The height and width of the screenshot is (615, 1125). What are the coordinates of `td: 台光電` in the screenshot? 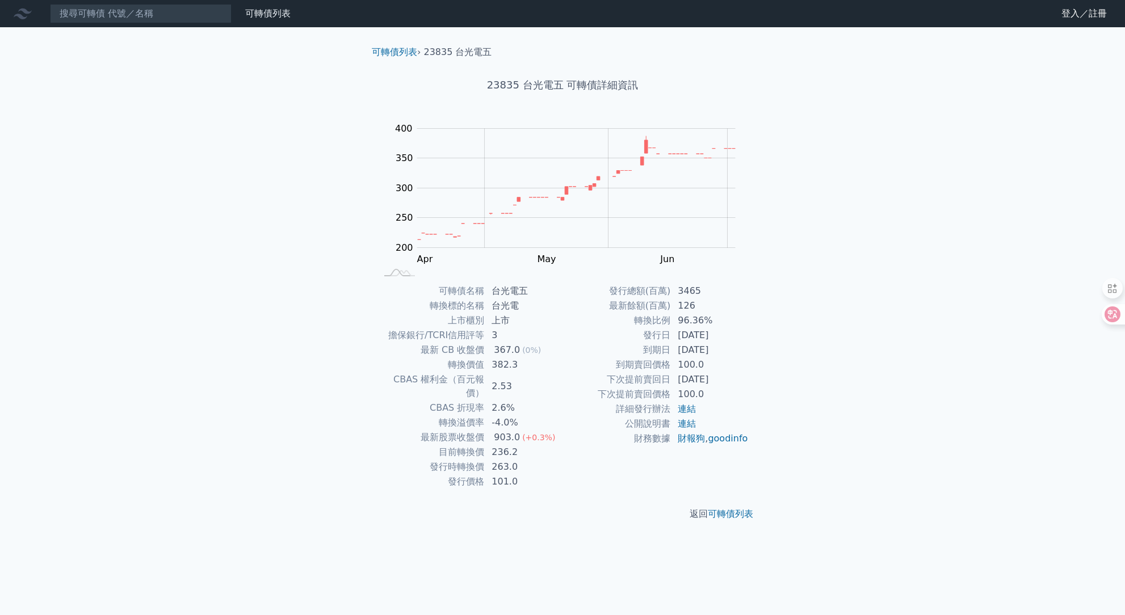 It's located at (523, 306).